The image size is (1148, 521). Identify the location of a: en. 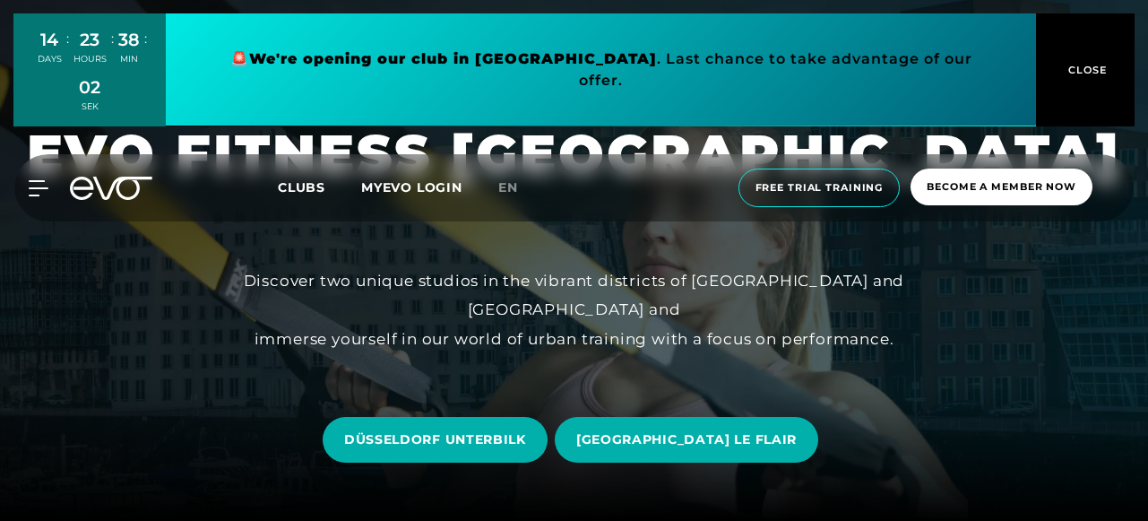
(519, 187).